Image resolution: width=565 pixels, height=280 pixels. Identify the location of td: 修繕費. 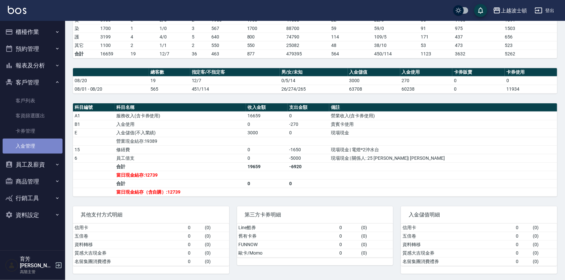
(180, 150).